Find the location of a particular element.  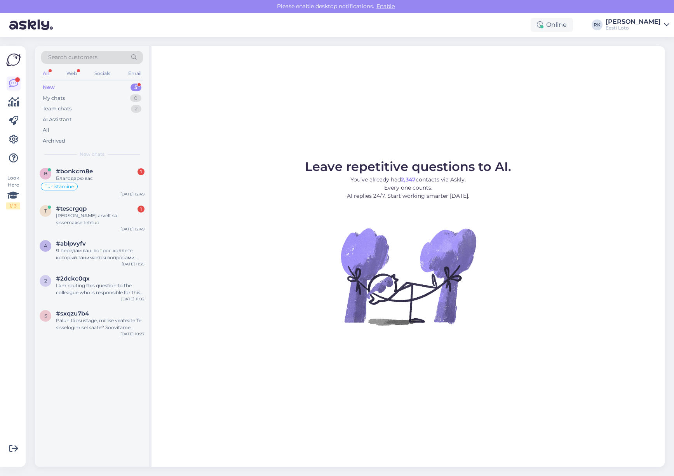

span: #sxqzu7b4 is located at coordinates (72, 313).